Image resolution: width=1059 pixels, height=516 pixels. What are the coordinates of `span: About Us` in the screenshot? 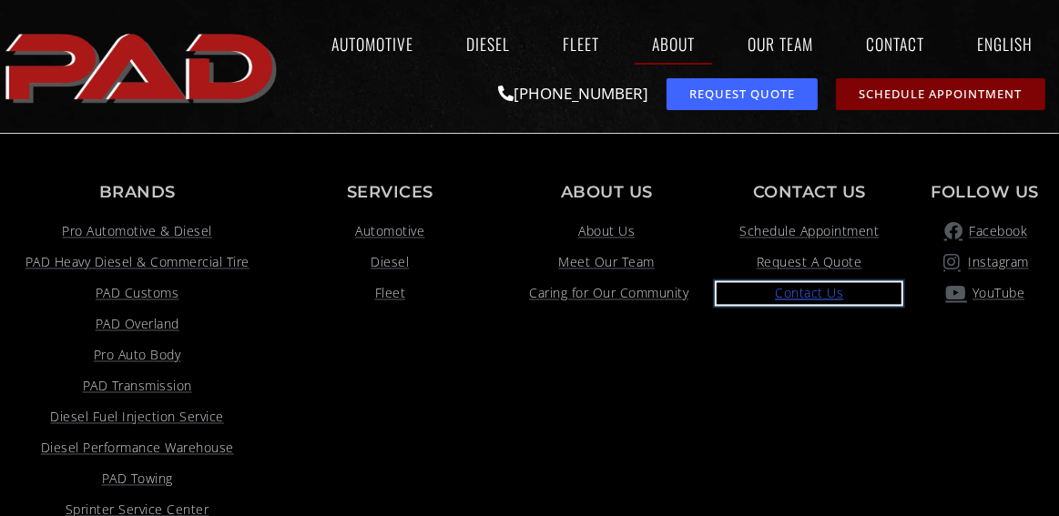 It's located at (606, 232).